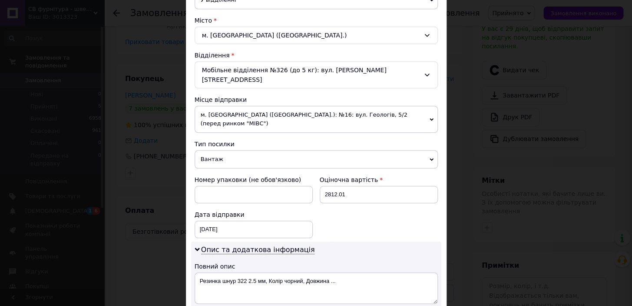  I want to click on div: Повний опис, so click(316, 266).